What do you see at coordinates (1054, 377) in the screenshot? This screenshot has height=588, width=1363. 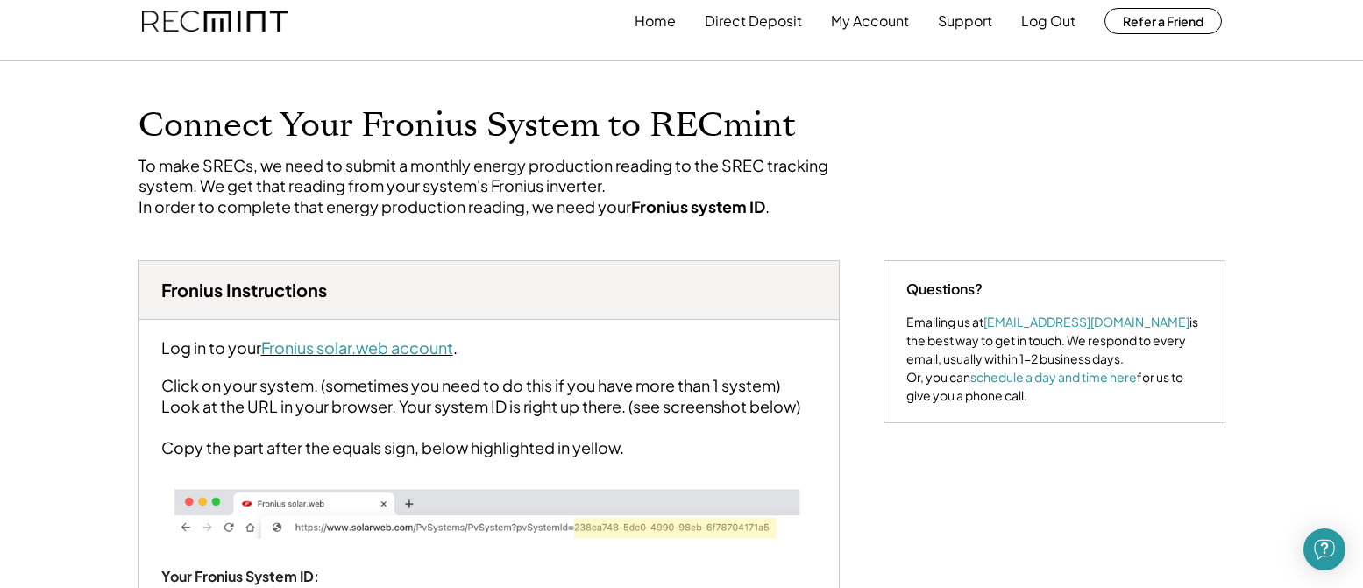 I see `a: schedule a day and time here` at bounding box center [1054, 377].